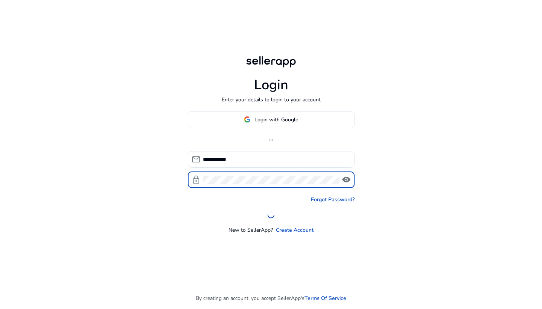 The width and height of the screenshot is (542, 309). What do you see at coordinates (325, 298) in the screenshot?
I see `a: Terms Of Service` at bounding box center [325, 298].